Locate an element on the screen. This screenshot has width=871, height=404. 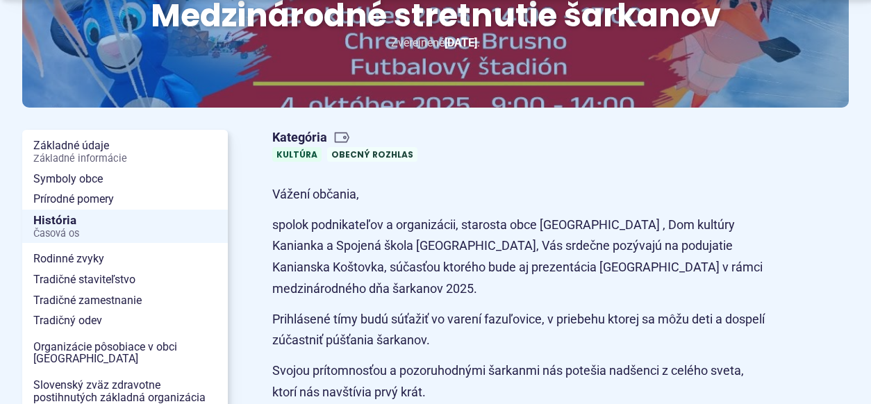
span: Základné údaje is located at coordinates (125, 151).